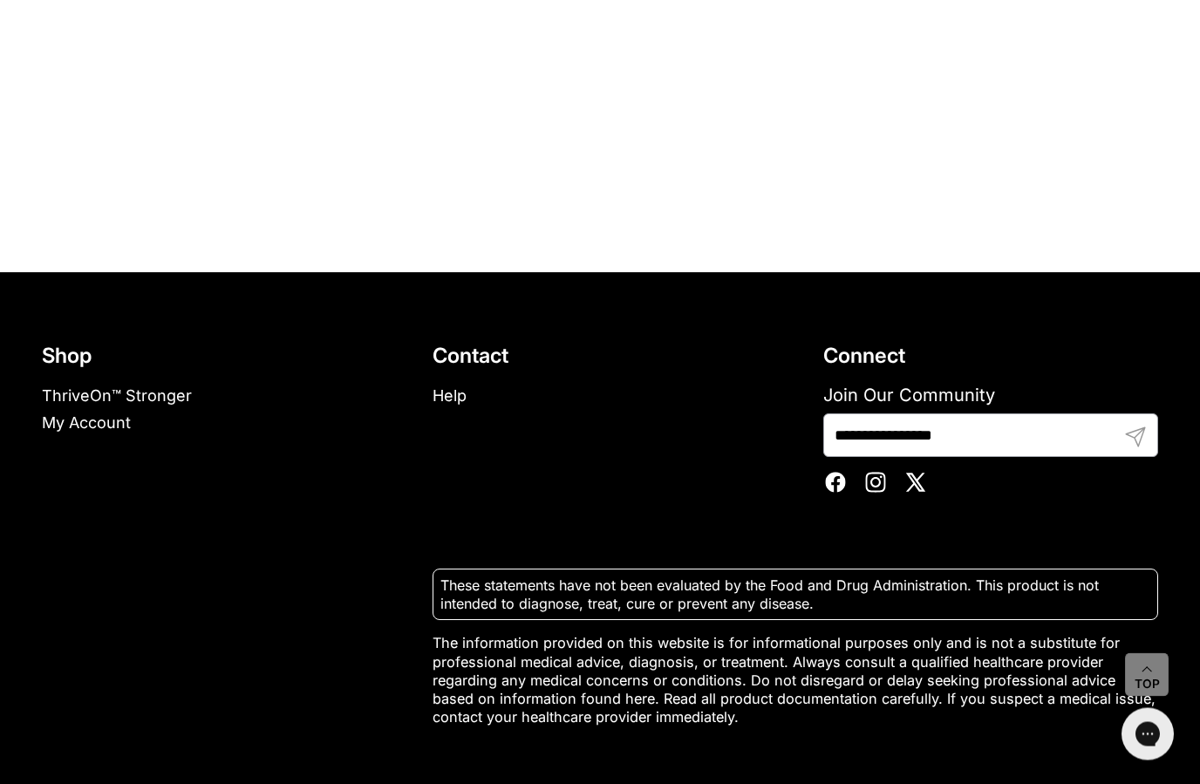 Image resolution: width=1200 pixels, height=784 pixels. What do you see at coordinates (449, 396) in the screenshot?
I see `a: Help` at bounding box center [449, 396].